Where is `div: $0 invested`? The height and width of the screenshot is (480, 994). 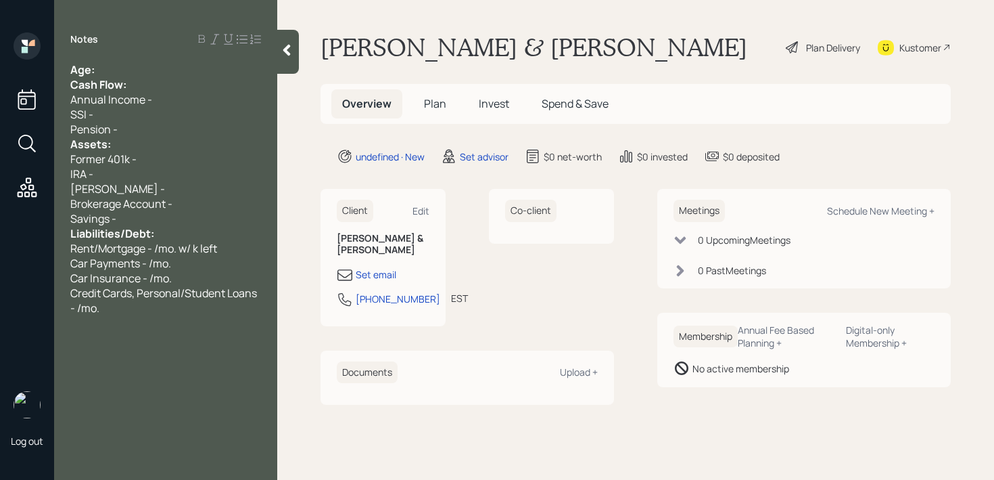 div: $0 invested is located at coordinates (662, 156).